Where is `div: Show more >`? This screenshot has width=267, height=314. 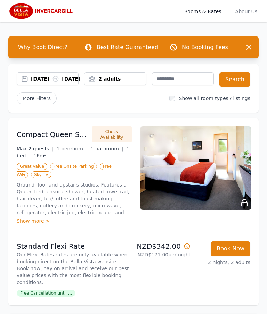 div: Show more > is located at coordinates (74, 221).